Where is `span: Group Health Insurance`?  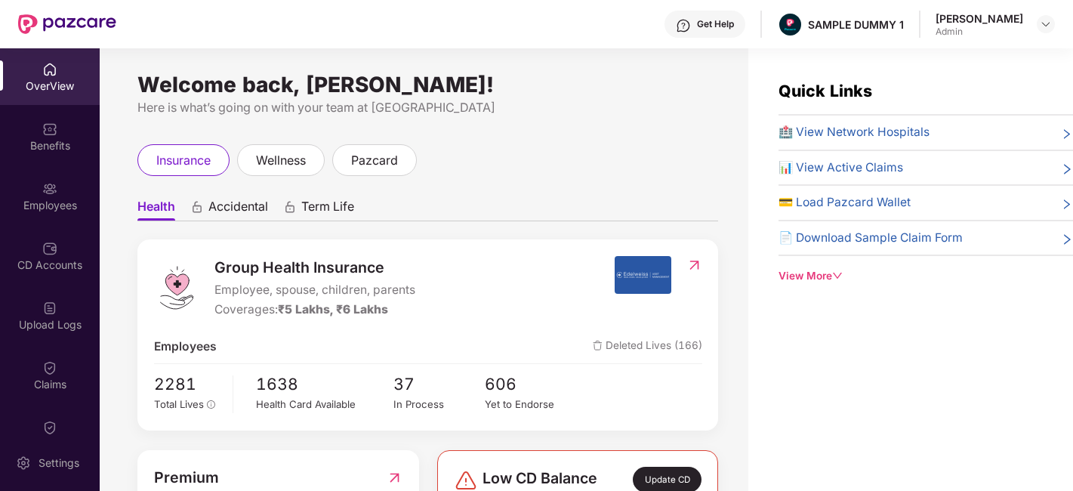 span: Group Health Insurance is located at coordinates (315, 267).